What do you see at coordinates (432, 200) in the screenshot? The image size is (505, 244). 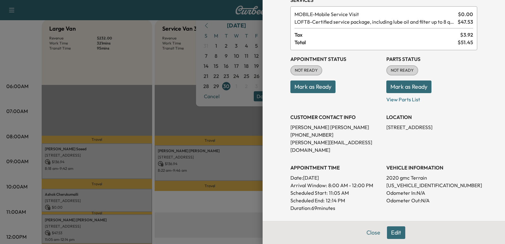 I see `p: Odometer Out: N/A` at bounding box center [432, 200].